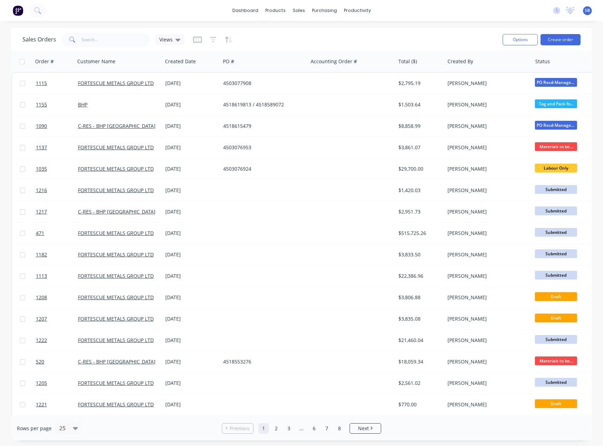 Image resolution: width=603 pixels, height=446 pixels. Describe the element at coordinates (419, 212) in the screenshot. I see `div: $2,951.73` at that location.